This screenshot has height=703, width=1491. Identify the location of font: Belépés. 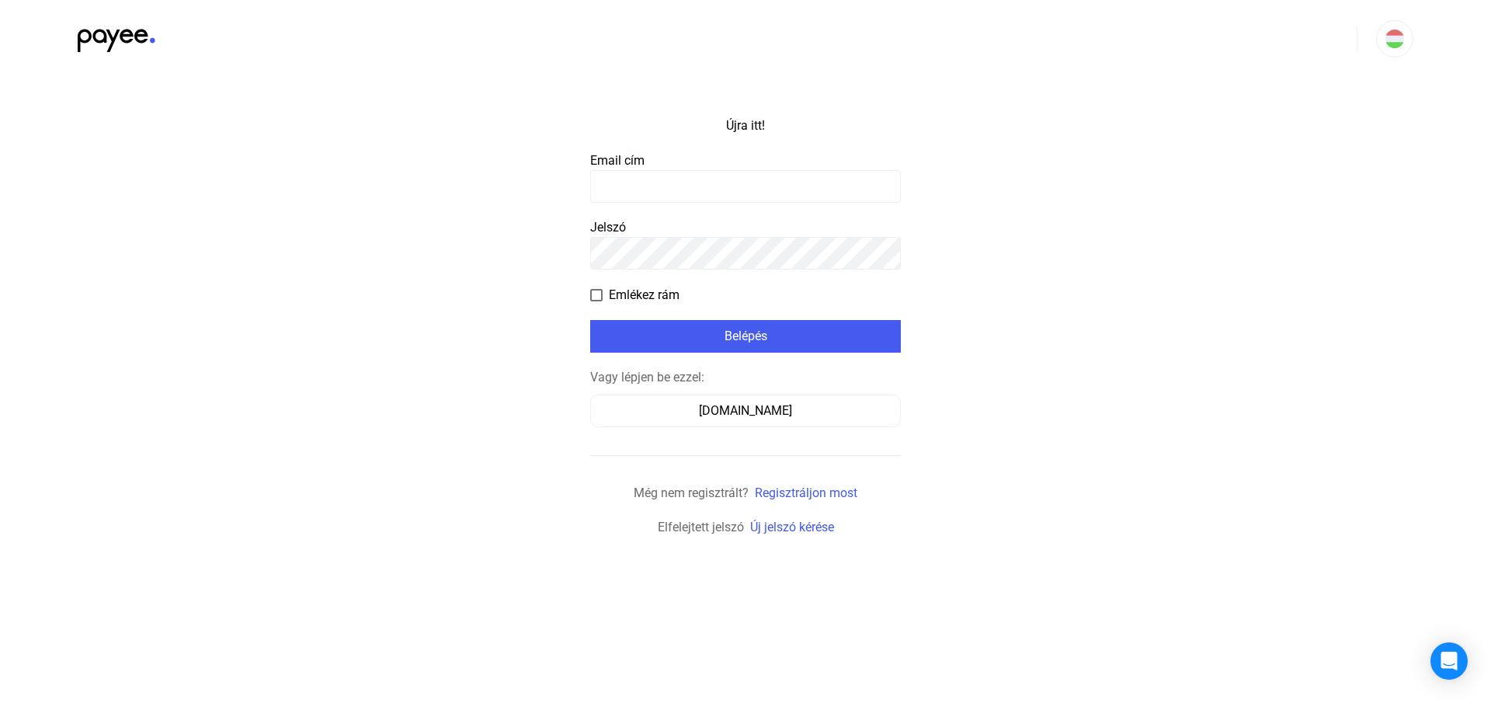
(746, 336).